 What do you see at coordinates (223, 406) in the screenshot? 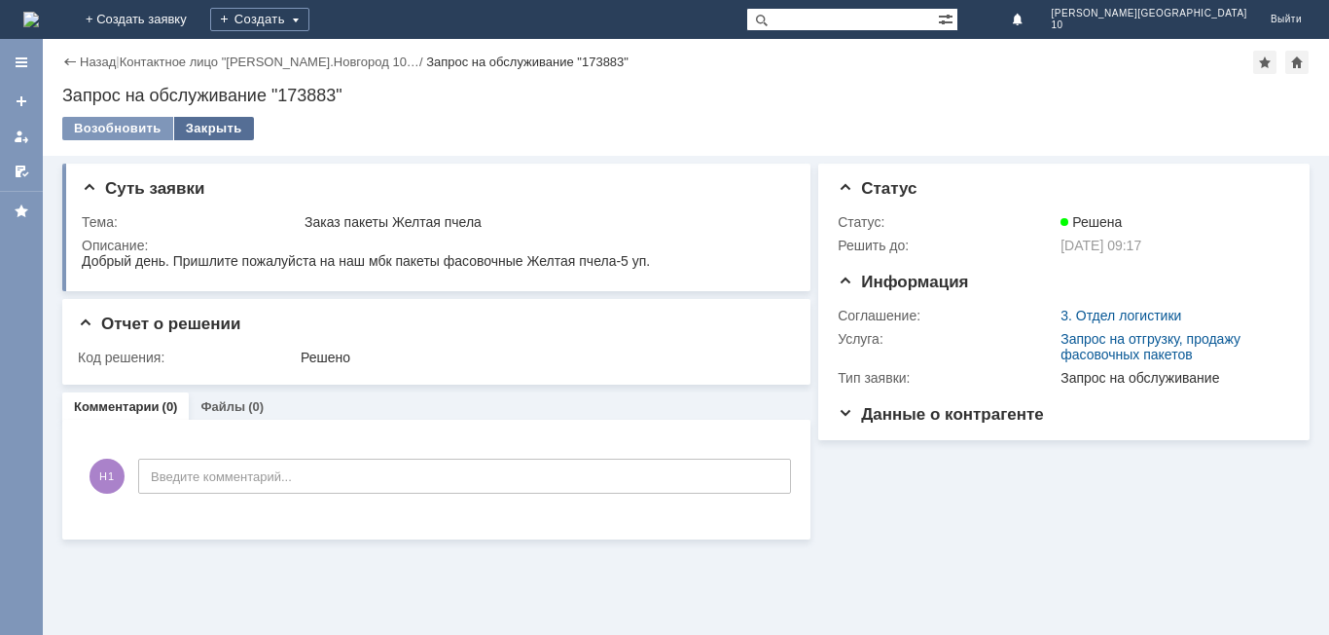
I see `a: Файлы` at bounding box center [223, 406].